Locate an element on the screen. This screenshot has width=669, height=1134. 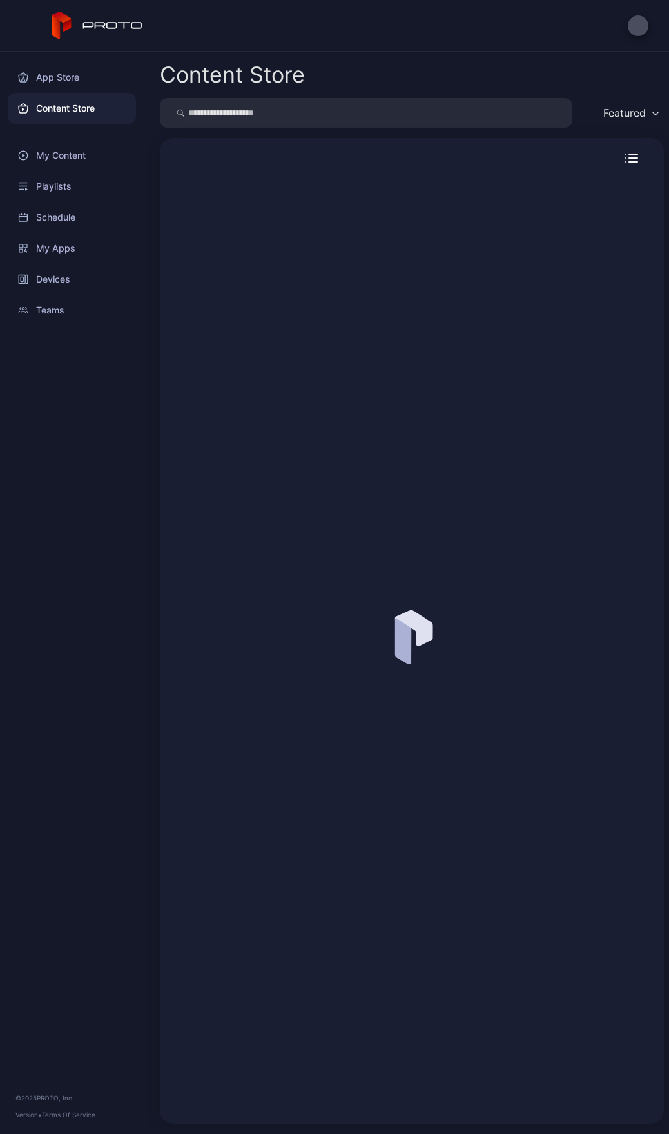
a: My Content is located at coordinates (72, 155).